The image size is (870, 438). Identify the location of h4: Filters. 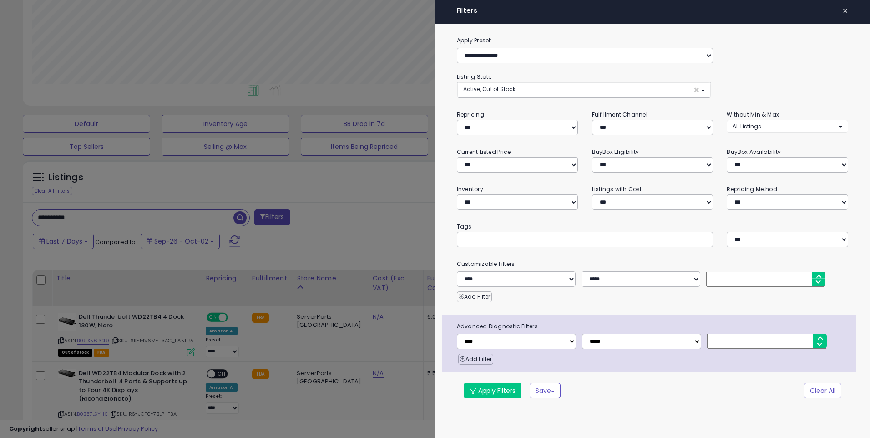
(652, 10).